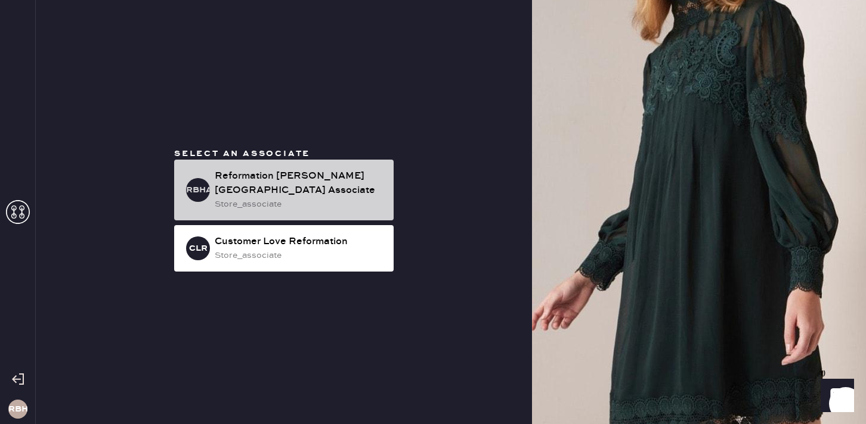  Describe the element at coordinates (299, 242) in the screenshot. I see `div: Customer Love Reformation` at that location.